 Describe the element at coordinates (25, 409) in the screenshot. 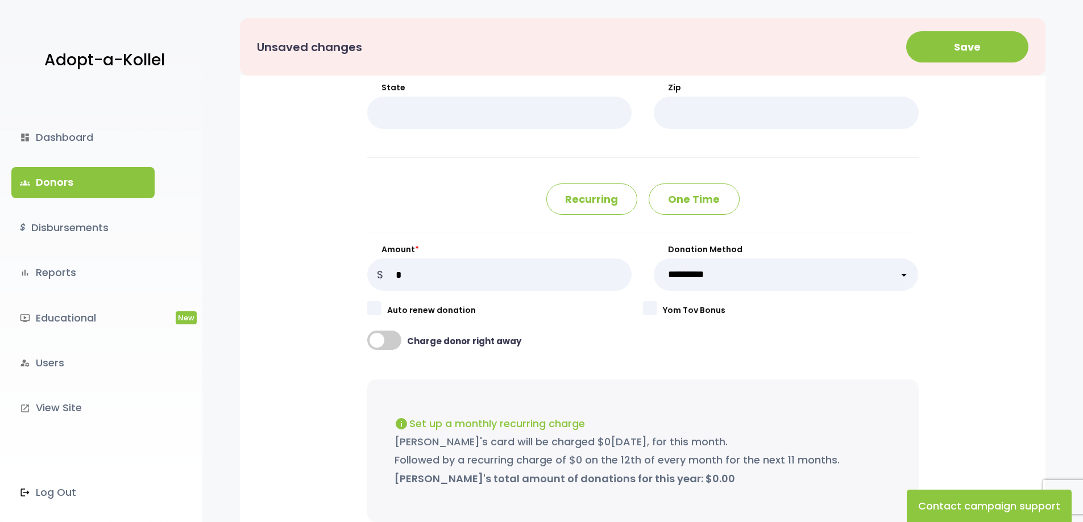

I see `i: launch` at that location.